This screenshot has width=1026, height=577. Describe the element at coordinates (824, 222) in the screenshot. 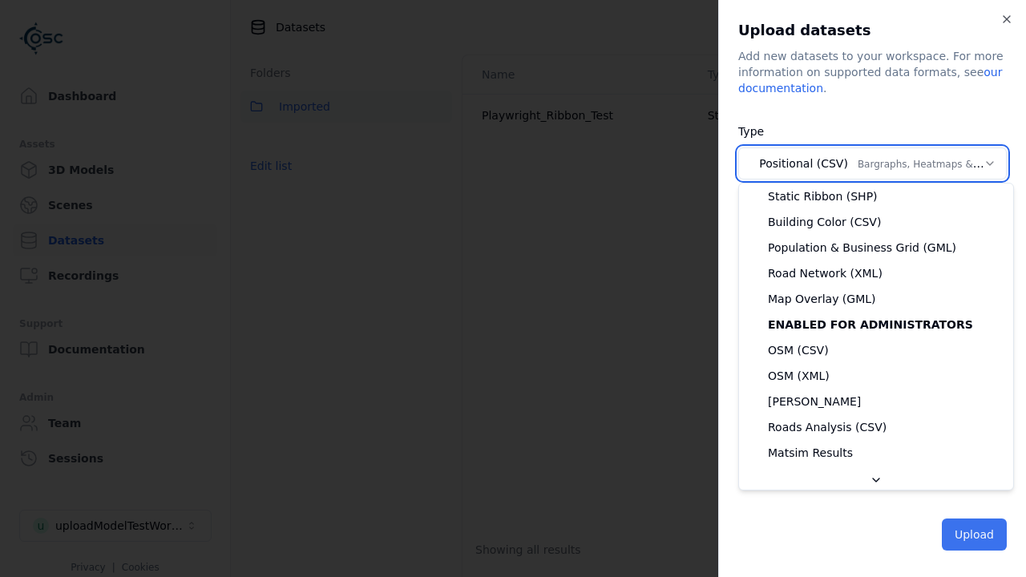

I see `span: Building Color (CSV)` at that location.